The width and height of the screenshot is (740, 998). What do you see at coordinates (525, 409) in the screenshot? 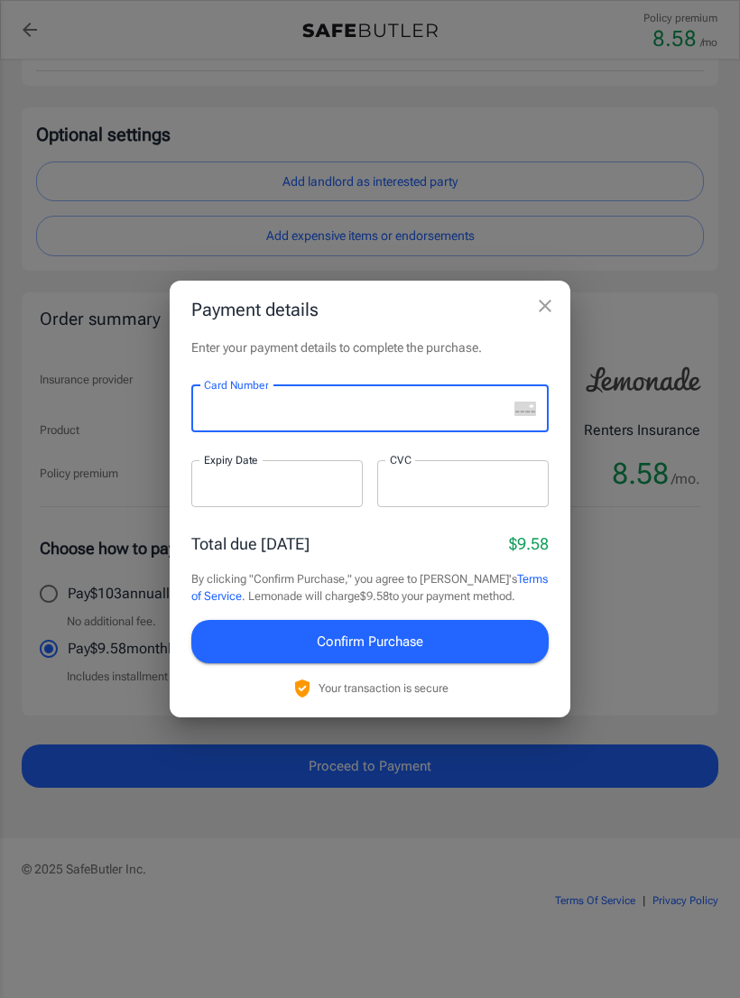
I see `svg: unknown` at bounding box center [525, 409].